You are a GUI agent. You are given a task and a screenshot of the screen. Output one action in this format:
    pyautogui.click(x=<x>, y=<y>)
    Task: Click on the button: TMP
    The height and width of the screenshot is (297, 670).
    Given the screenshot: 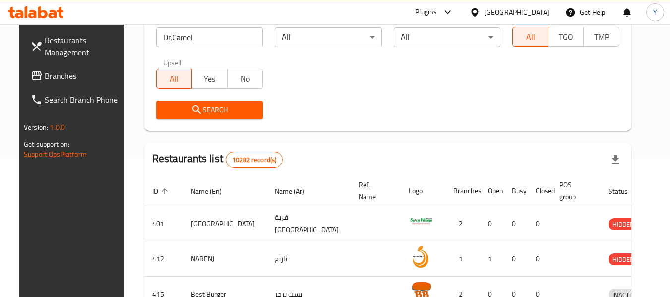 What is the action you would take?
    pyautogui.click(x=601, y=37)
    